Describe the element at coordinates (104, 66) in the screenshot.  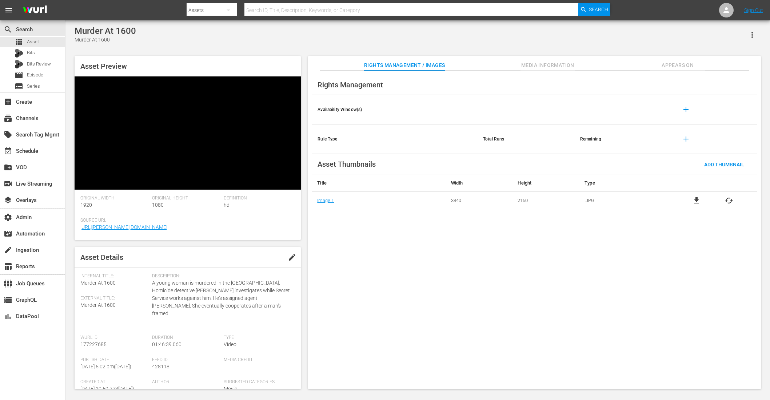
I see `span: Asset Preview` at that location.